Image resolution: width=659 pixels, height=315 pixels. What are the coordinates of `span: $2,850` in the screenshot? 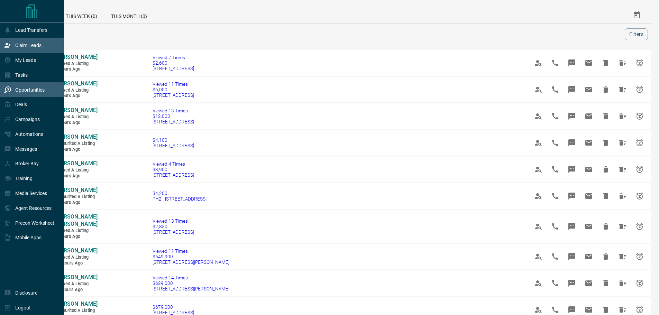 It's located at (173, 227).